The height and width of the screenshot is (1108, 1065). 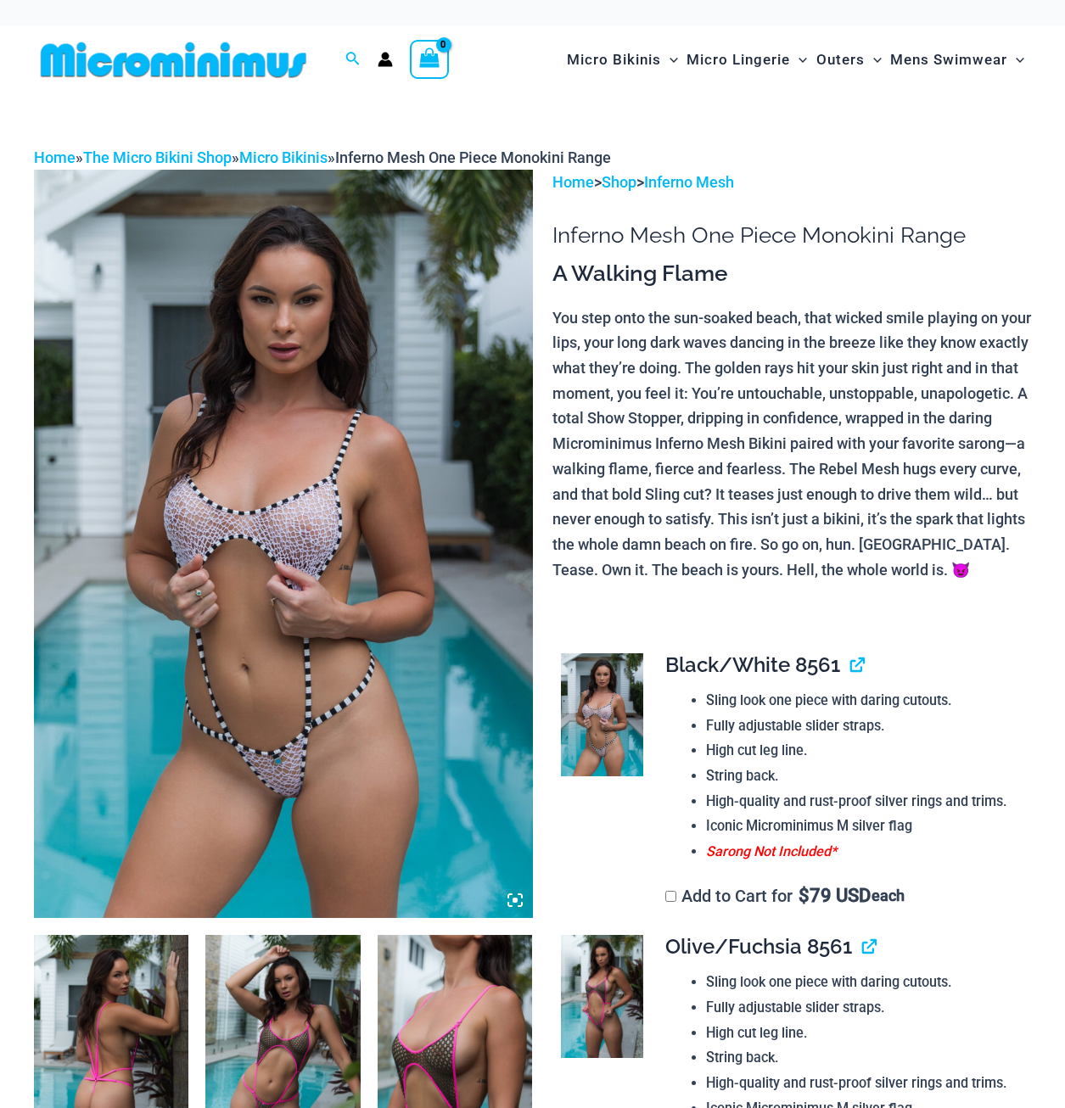 What do you see at coordinates (759, 946) in the screenshot?
I see `span: Olive/Fuchsia 8561` at bounding box center [759, 946].